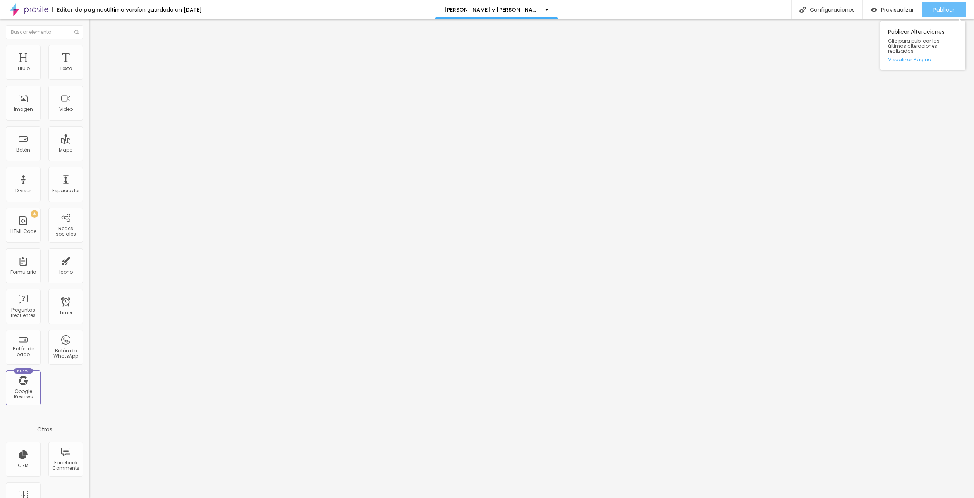 The width and height of the screenshot is (974, 498). What do you see at coordinates (23, 394) in the screenshot?
I see `div: Google Reviews` at bounding box center [23, 394].